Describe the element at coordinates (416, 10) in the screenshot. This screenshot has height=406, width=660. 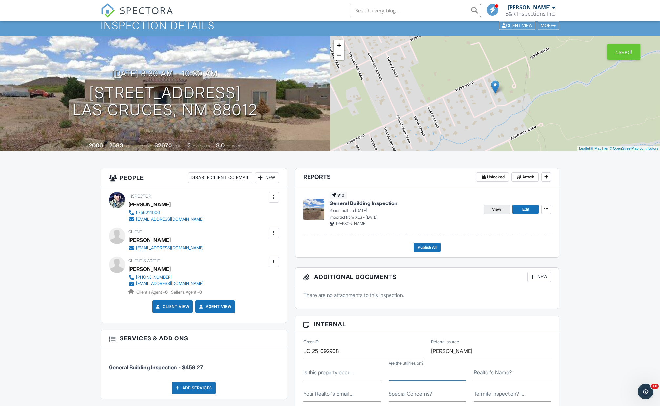
I see `input: Search everything...` at that location.